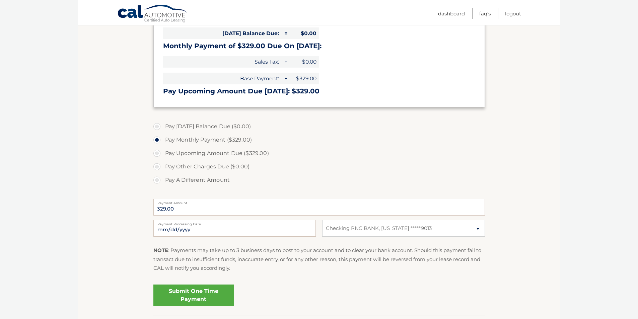 This screenshot has width=638, height=319. Describe the element at coordinates (319, 207) in the screenshot. I see `input: Payment Amount` at that location.